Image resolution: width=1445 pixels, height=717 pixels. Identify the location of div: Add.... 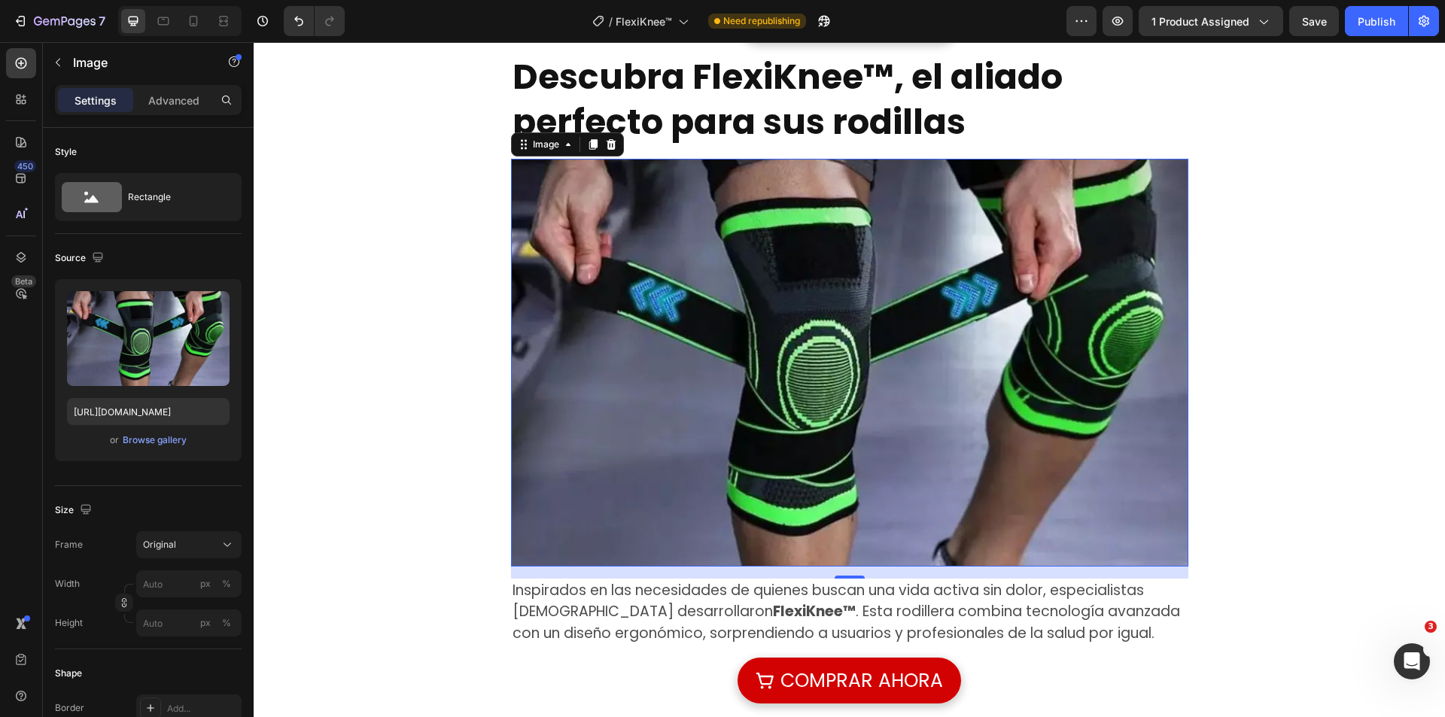
(202, 709).